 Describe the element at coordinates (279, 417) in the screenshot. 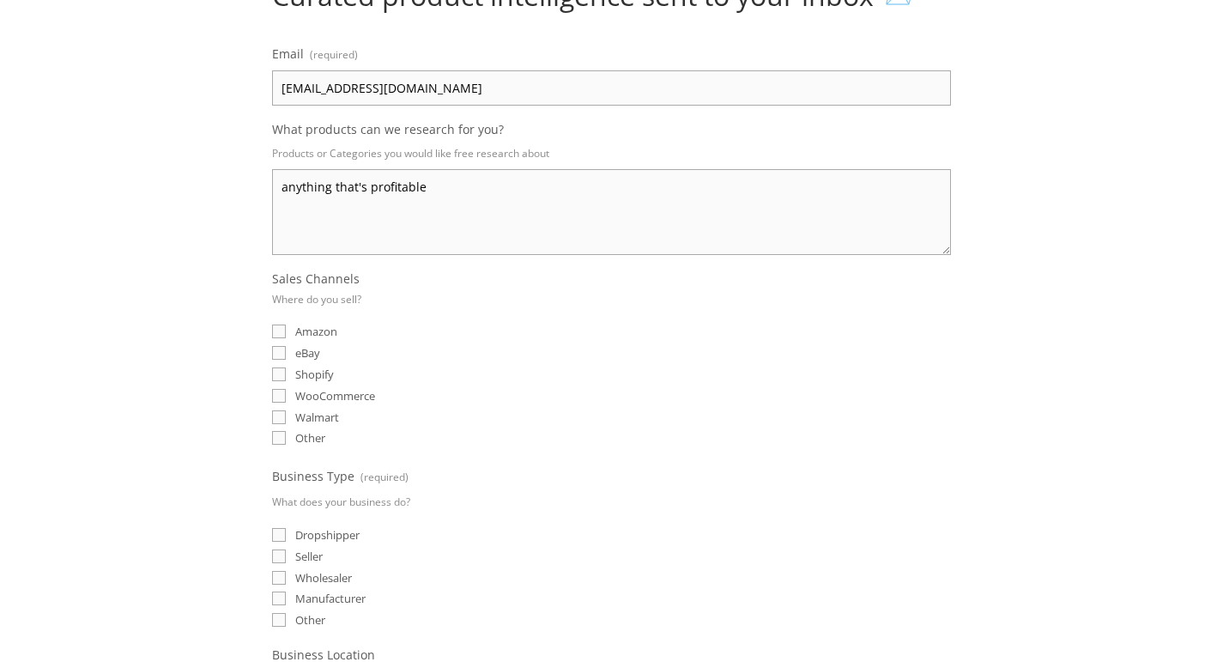

I see `input: Walmart` at that location.